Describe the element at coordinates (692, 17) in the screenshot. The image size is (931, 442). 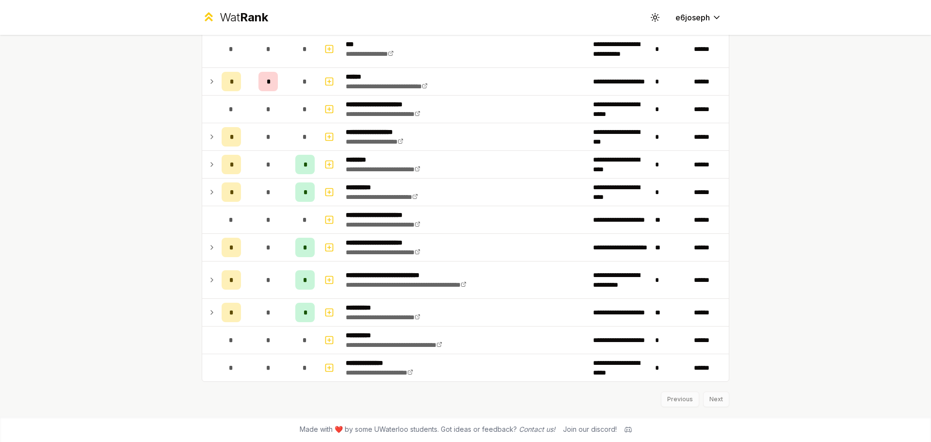
I see `span: e6joseph` at that location.